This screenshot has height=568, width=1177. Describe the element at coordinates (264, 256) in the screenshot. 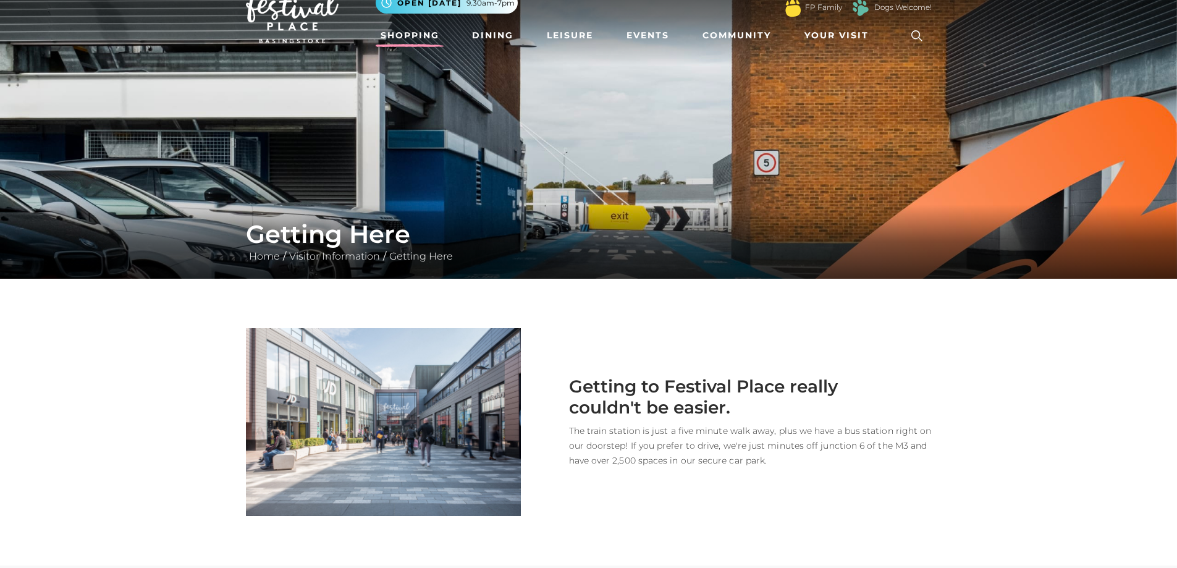

I see `a: Home` at that location.